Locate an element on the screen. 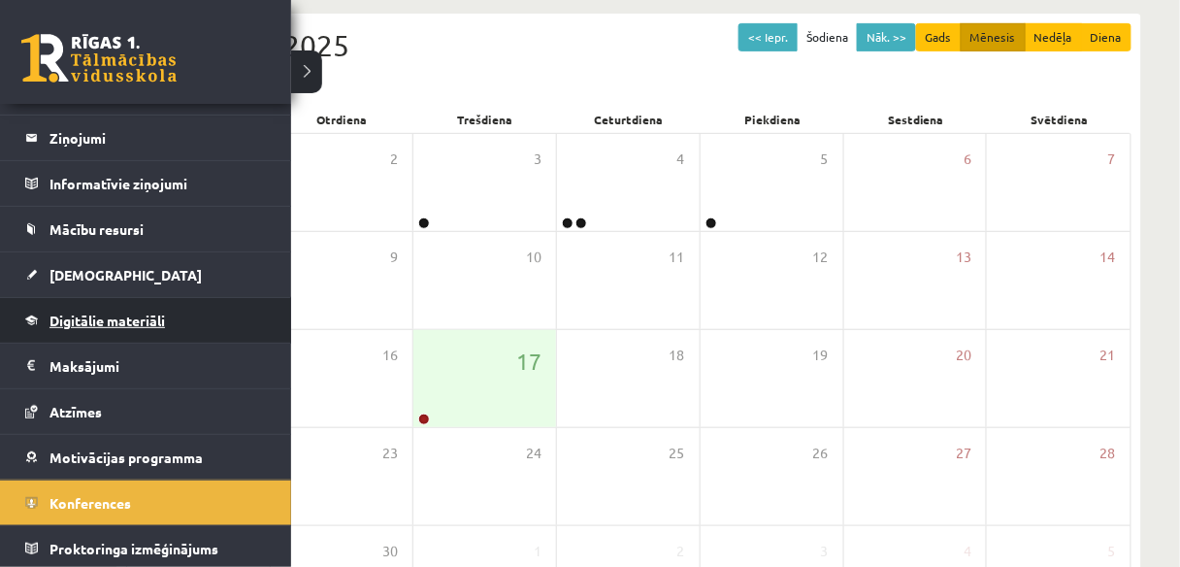 This screenshot has height=567, width=1180. div: Ceturtdiena is located at coordinates (629, 119).